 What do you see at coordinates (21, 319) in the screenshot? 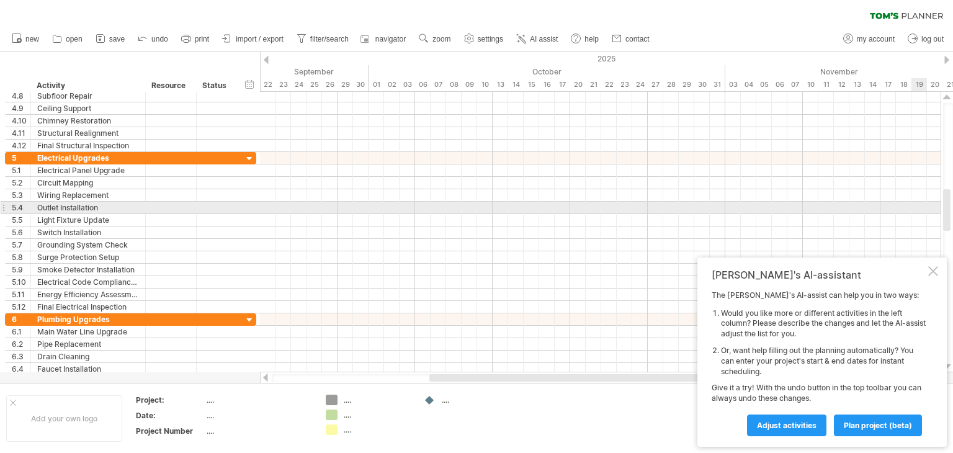
I see `div: 6` at bounding box center [21, 319].